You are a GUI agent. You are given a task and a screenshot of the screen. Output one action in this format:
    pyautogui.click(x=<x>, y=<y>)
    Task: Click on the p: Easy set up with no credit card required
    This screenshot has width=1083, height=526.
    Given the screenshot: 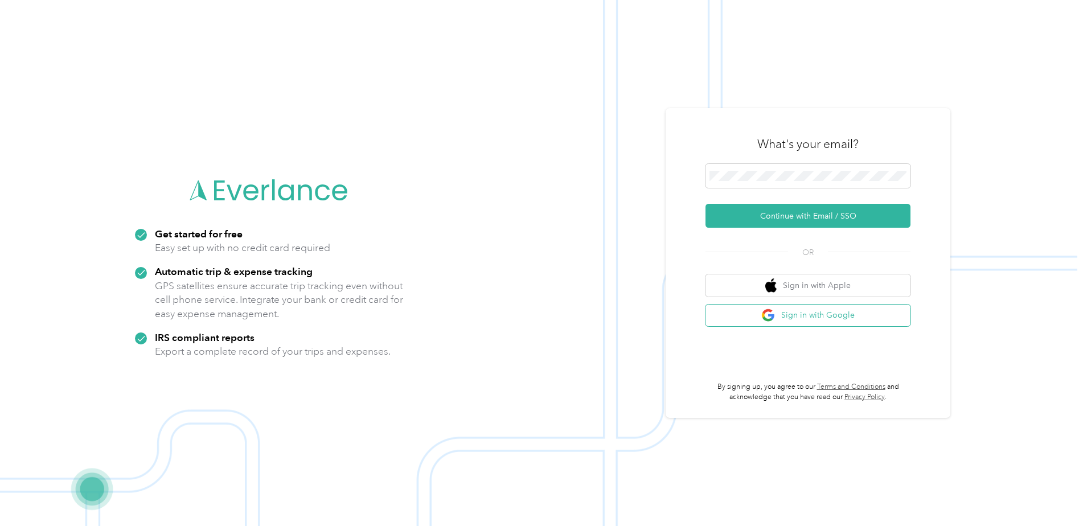 What is the action you would take?
    pyautogui.click(x=243, y=248)
    